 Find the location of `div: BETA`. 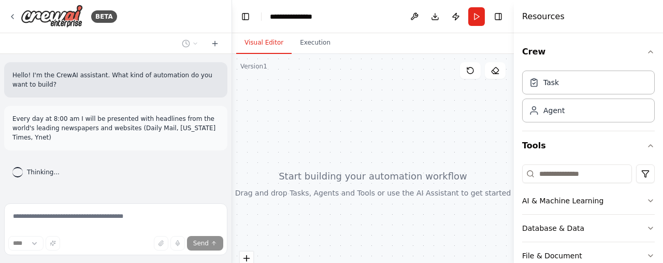

div: BETA is located at coordinates (104, 17).